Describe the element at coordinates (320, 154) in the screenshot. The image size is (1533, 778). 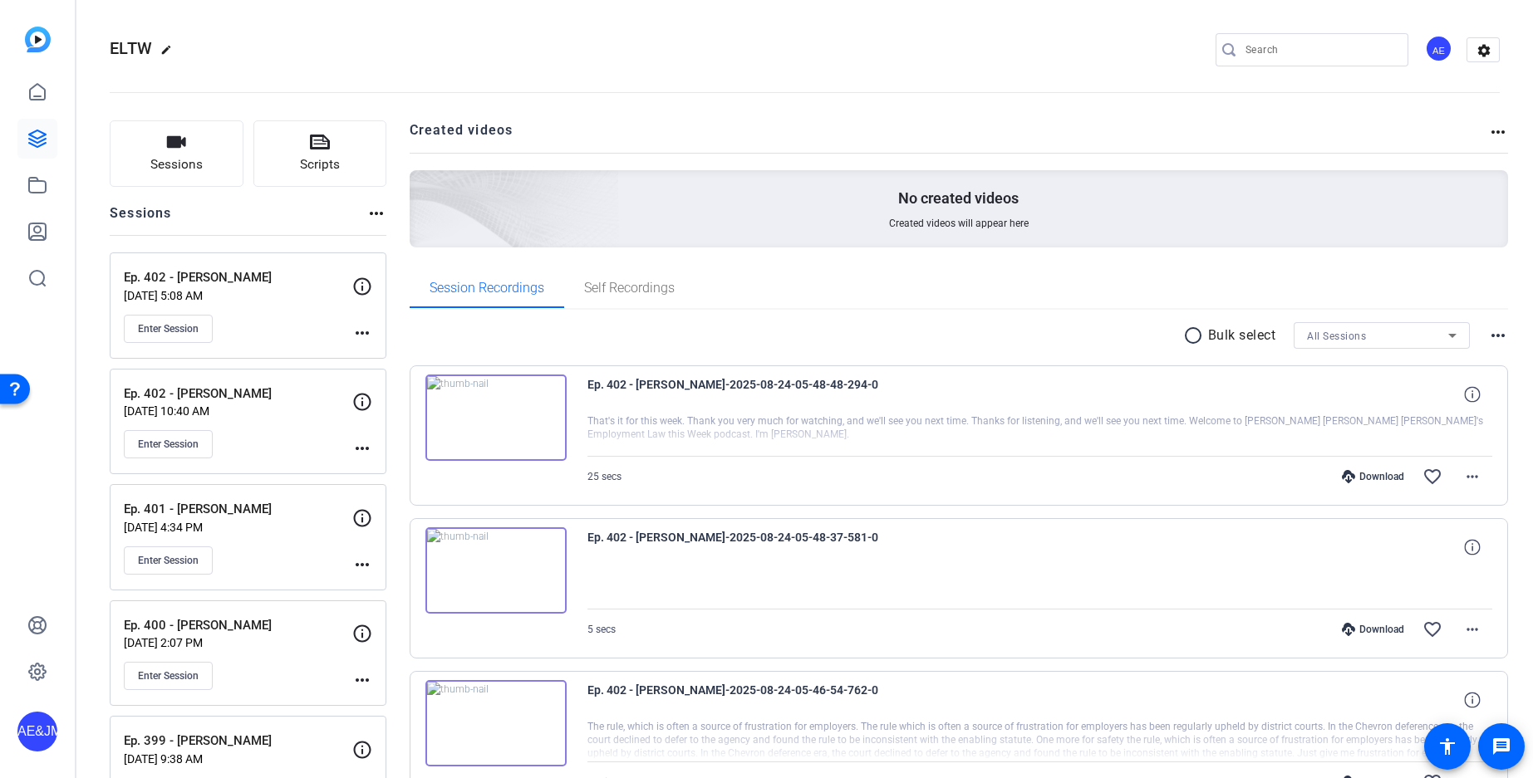
I see `button: Scripts` at that location.